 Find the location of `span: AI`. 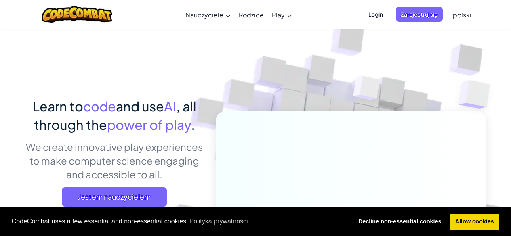

span: AI is located at coordinates (170, 106).